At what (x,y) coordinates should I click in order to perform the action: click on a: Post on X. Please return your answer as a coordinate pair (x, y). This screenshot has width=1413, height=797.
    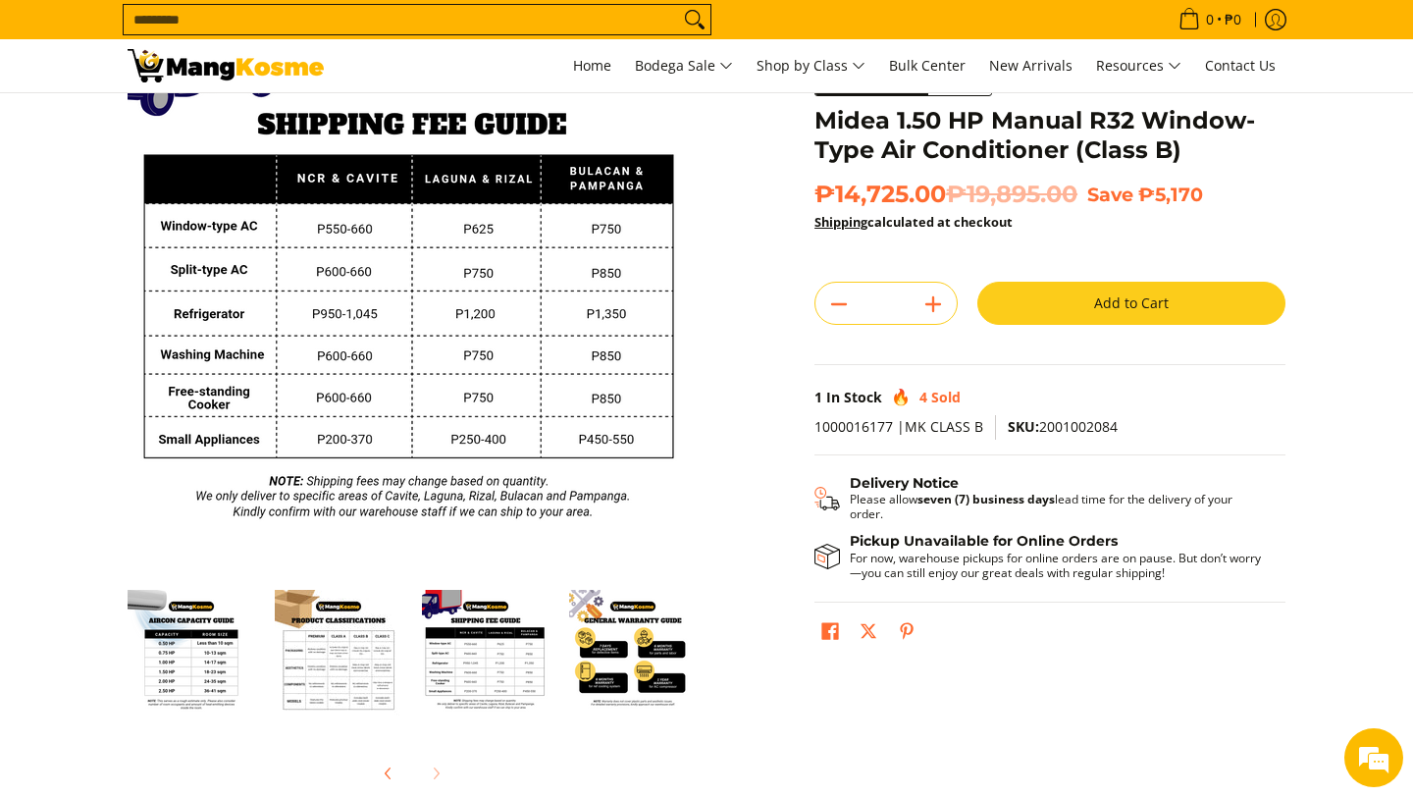
    Looking at the image, I should click on (868, 634).